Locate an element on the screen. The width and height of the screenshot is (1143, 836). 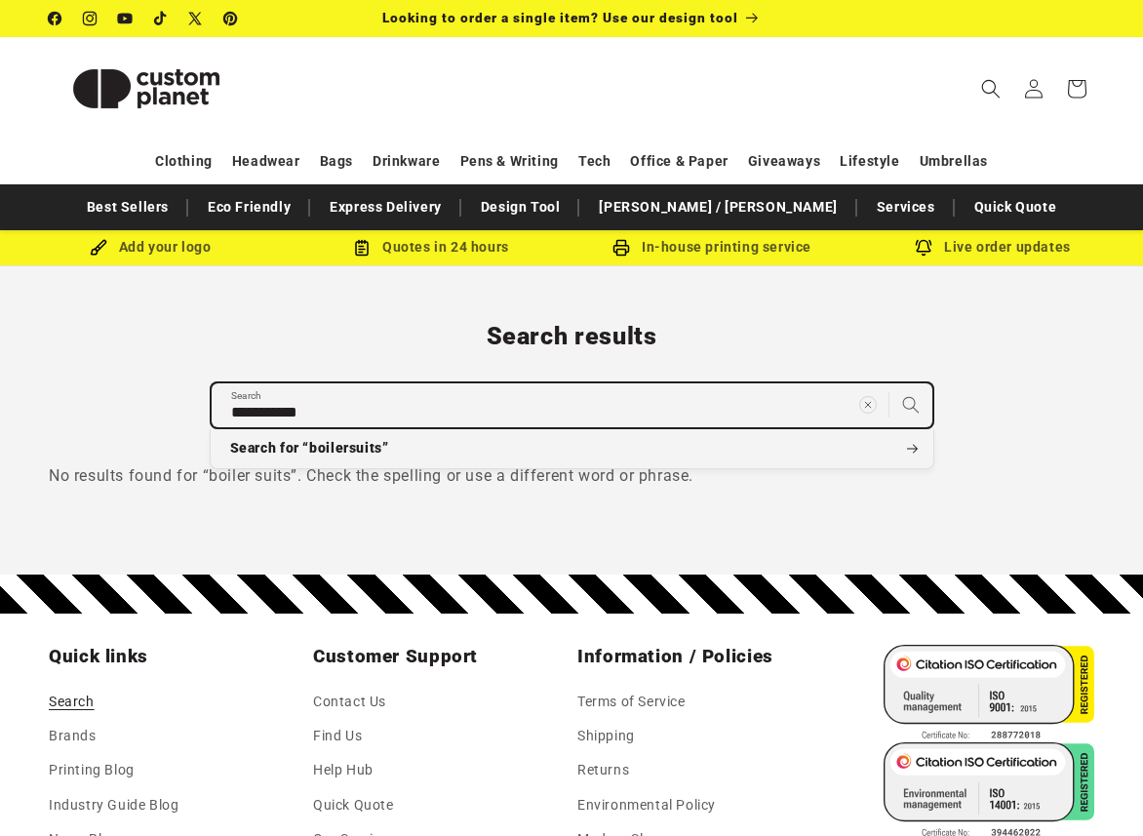
div: Add your logo is located at coordinates (150, 247).